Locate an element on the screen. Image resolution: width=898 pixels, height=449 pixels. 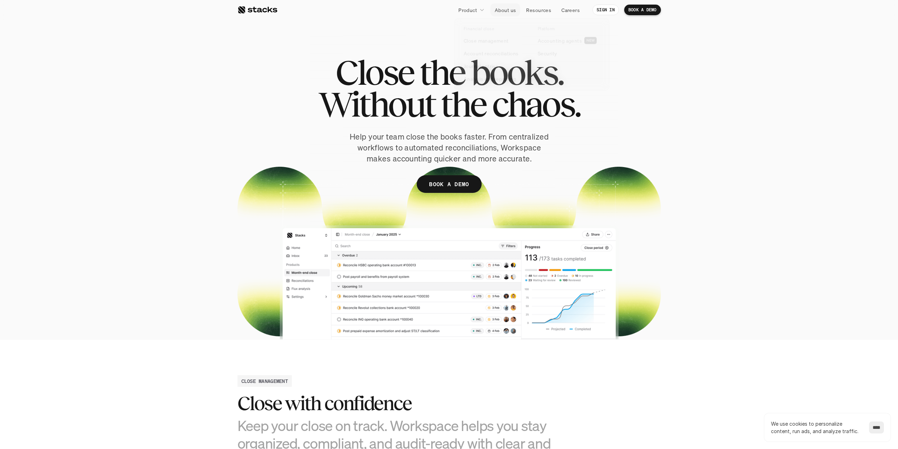
h2: Close with confidence is located at coordinates (396, 403).